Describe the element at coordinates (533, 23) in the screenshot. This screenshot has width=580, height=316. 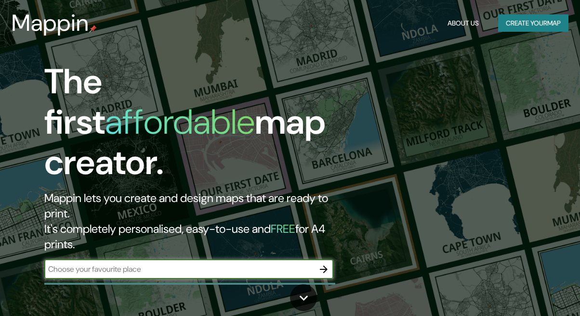
I see `button: Create yourmap` at that location.